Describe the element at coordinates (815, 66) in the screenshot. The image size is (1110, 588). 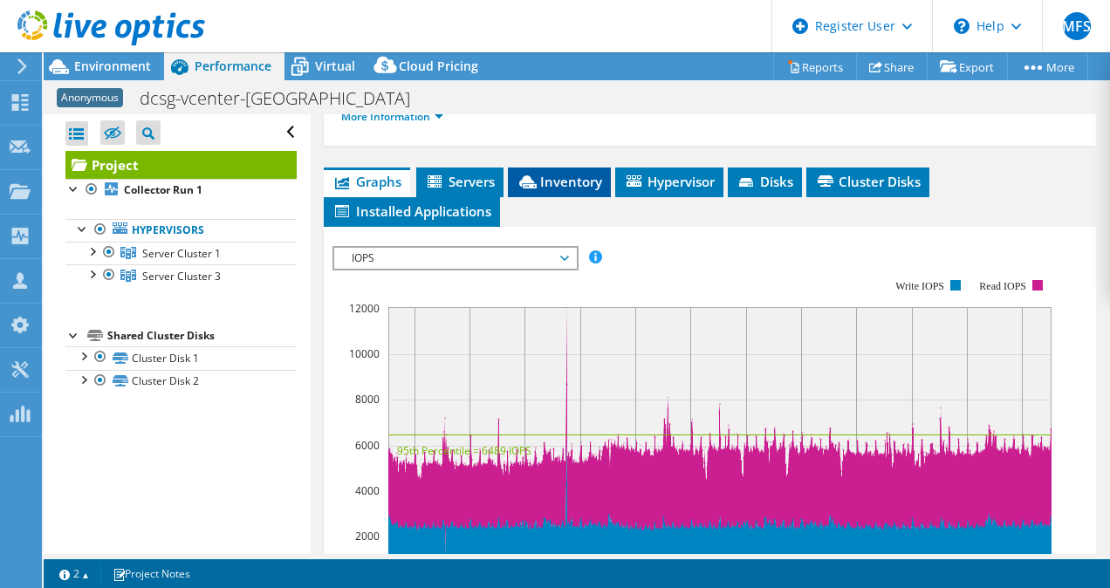
I see `a: Reports` at that location.